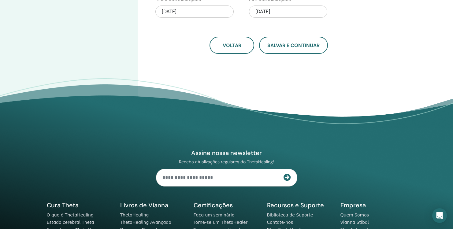  I want to click on a: Contate-nos, so click(280, 223).